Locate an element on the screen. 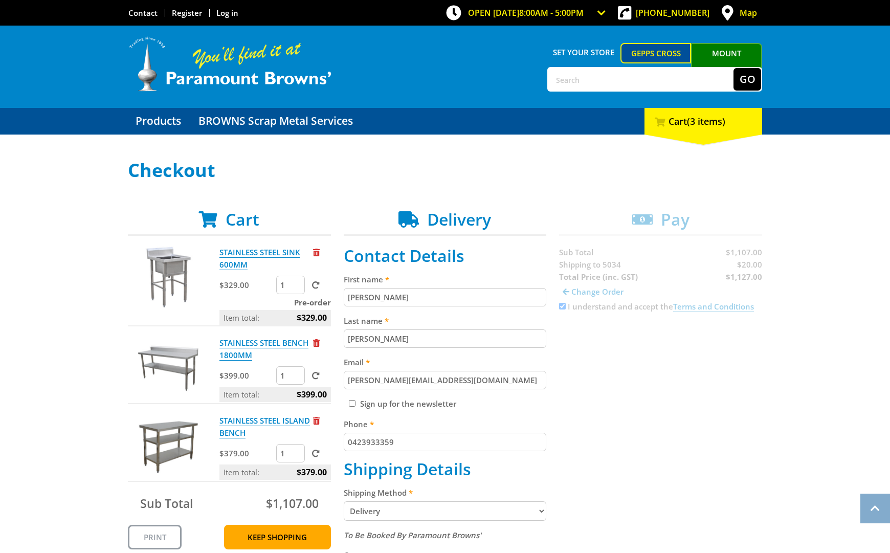  a: Go to the Products page is located at coordinates (158, 121).